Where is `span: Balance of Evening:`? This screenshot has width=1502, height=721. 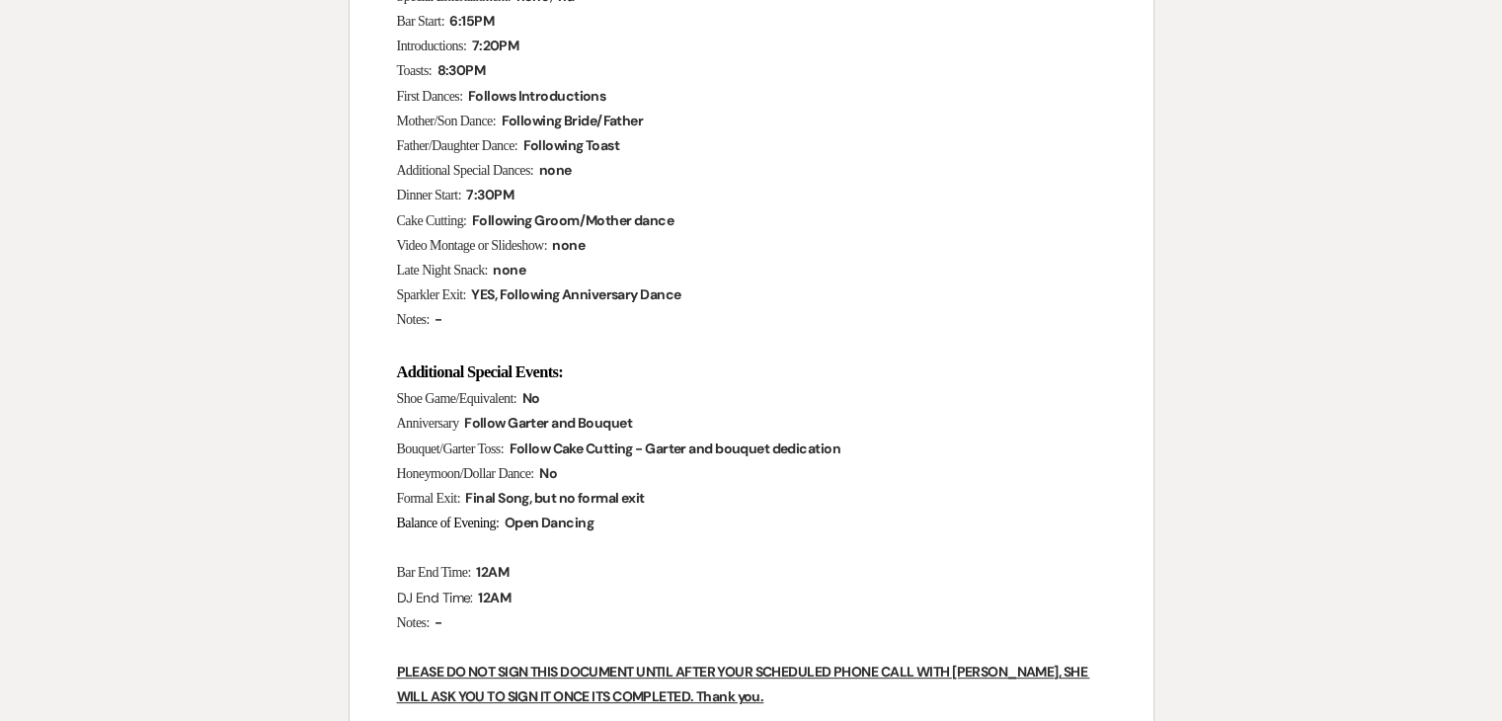 span: Balance of Evening: is located at coordinates (448, 523).